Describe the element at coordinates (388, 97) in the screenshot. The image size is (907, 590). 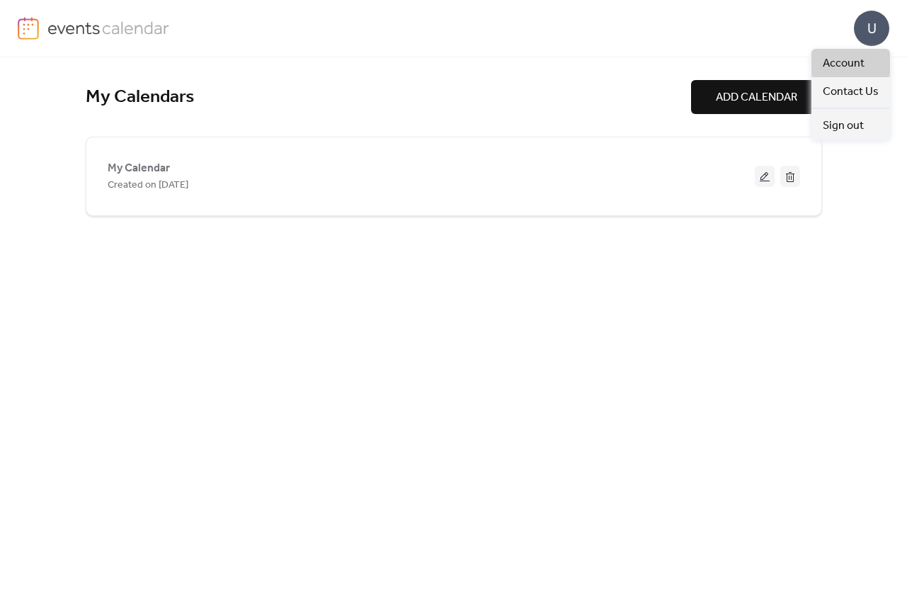
I see `div: My Calendars` at that location.